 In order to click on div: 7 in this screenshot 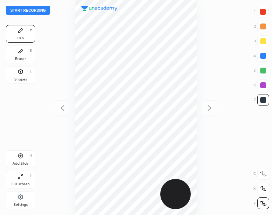, I will do `click(262, 100)`.